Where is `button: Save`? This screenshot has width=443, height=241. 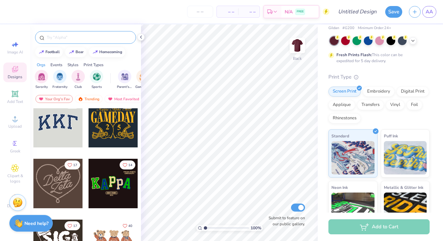 button: Save is located at coordinates (394, 12).